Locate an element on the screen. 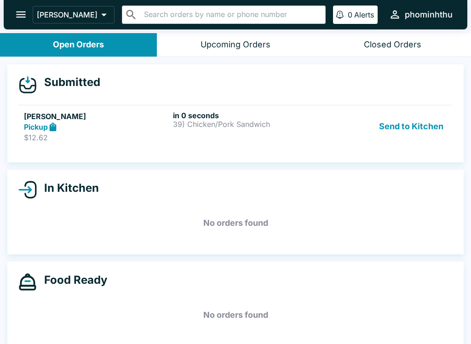  p: Alerts is located at coordinates (364, 15).